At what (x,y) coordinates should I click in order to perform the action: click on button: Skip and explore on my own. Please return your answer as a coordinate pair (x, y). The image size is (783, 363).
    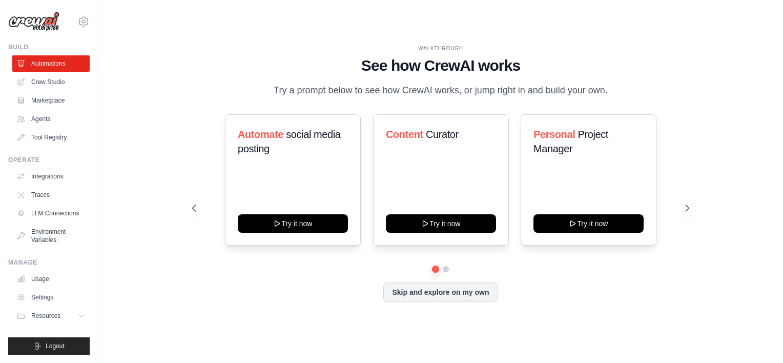
    Looking at the image, I should click on (440, 292).